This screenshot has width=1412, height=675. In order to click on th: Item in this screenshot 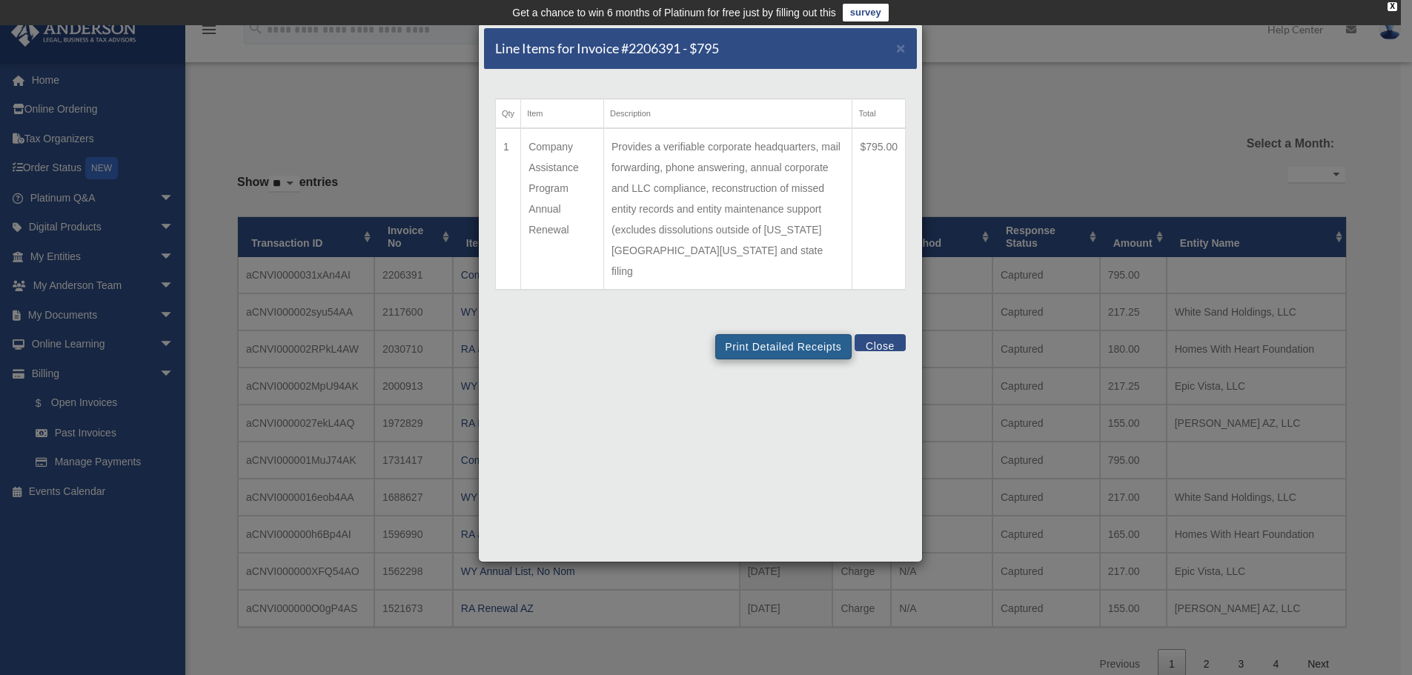, I will do `click(563, 114)`.